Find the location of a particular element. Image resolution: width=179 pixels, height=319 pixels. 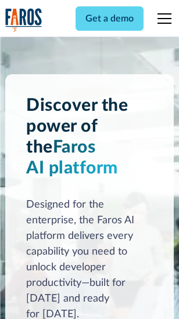

h1: Discover the power of the is located at coordinates (89, 137).